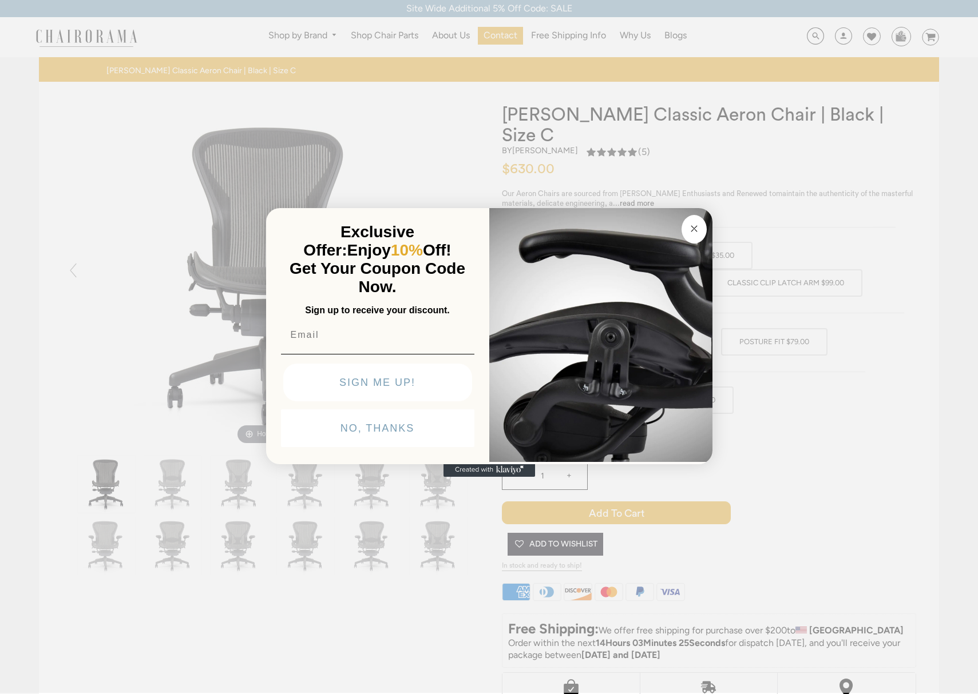 The width and height of the screenshot is (978, 694). Describe the element at coordinates (407, 250) in the screenshot. I see `span: 10%` at that location.